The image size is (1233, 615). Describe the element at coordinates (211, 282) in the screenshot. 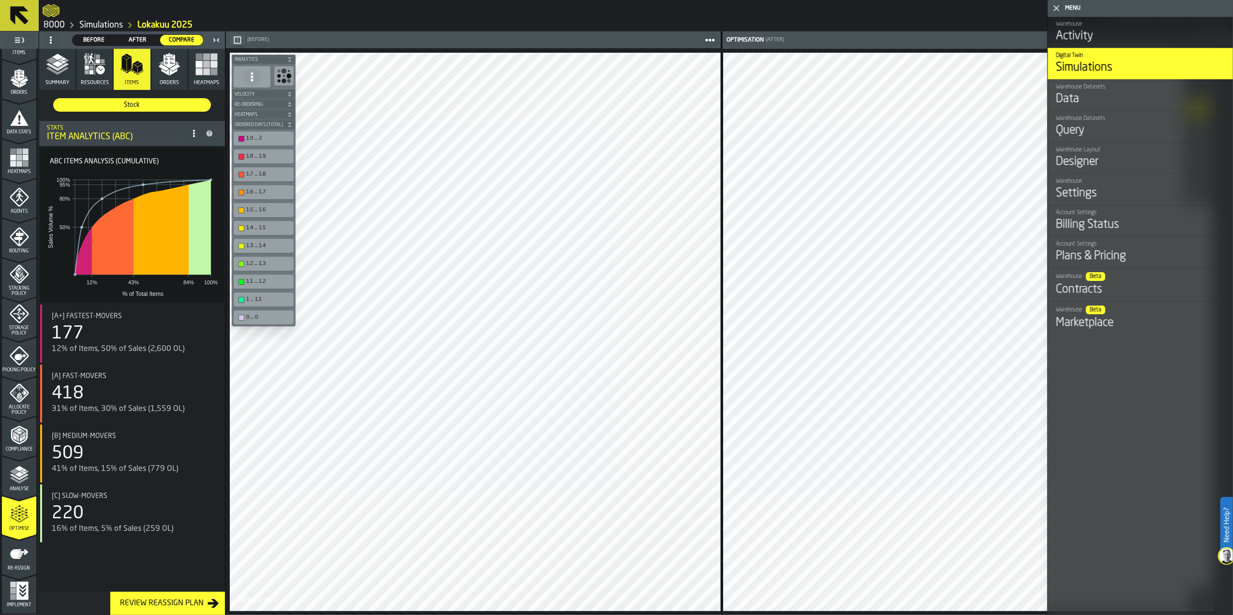

I see `text: 100%` at that location.